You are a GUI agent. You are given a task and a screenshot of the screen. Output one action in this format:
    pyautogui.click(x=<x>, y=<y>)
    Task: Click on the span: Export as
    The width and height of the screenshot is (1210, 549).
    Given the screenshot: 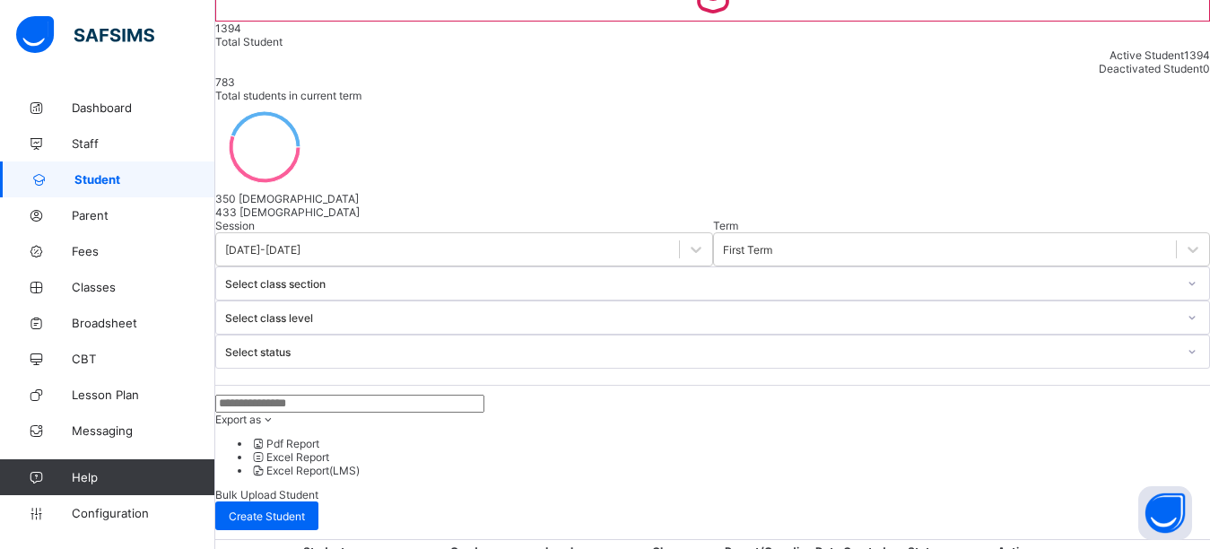 What is the action you would take?
    pyautogui.click(x=238, y=419)
    